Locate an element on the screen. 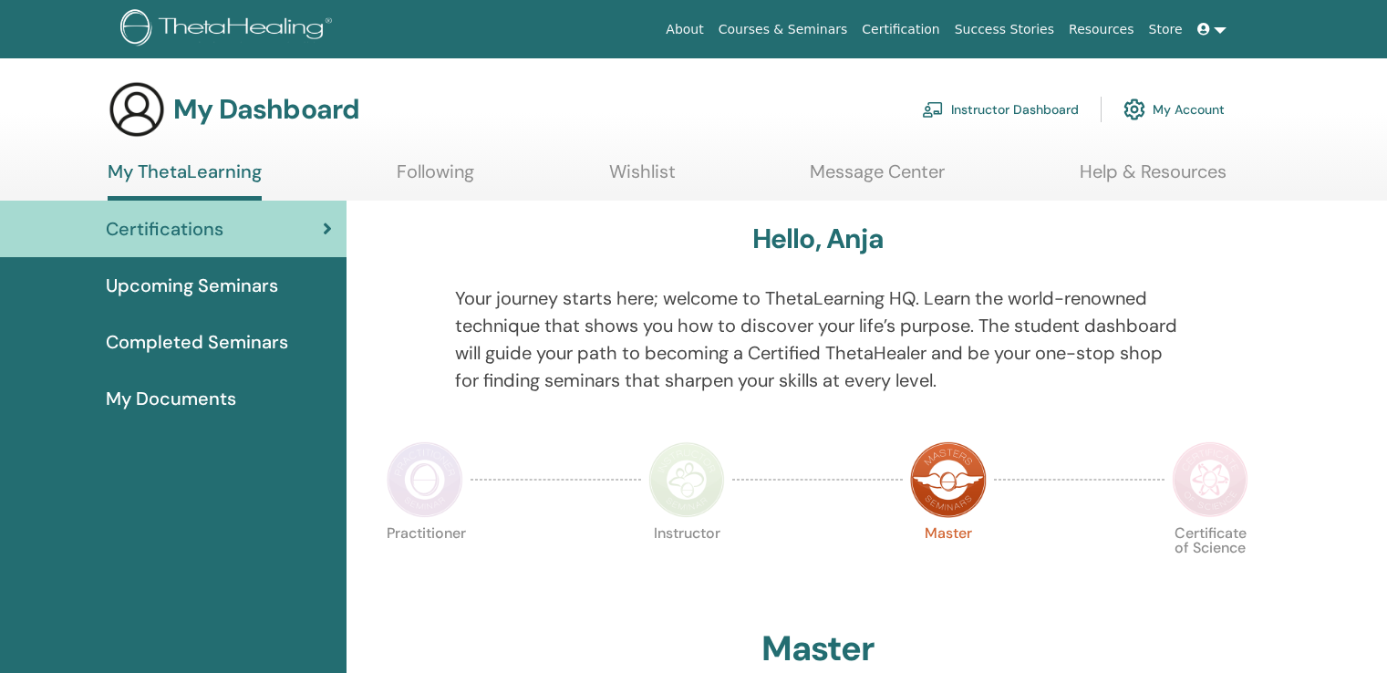  a: Instructor Dashboard is located at coordinates (1000, 109).